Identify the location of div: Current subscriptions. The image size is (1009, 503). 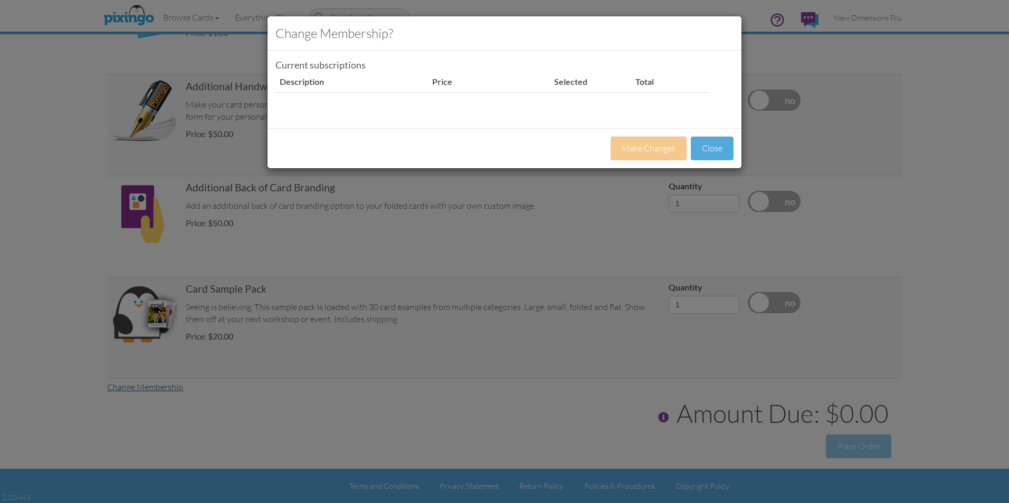
(504, 65).